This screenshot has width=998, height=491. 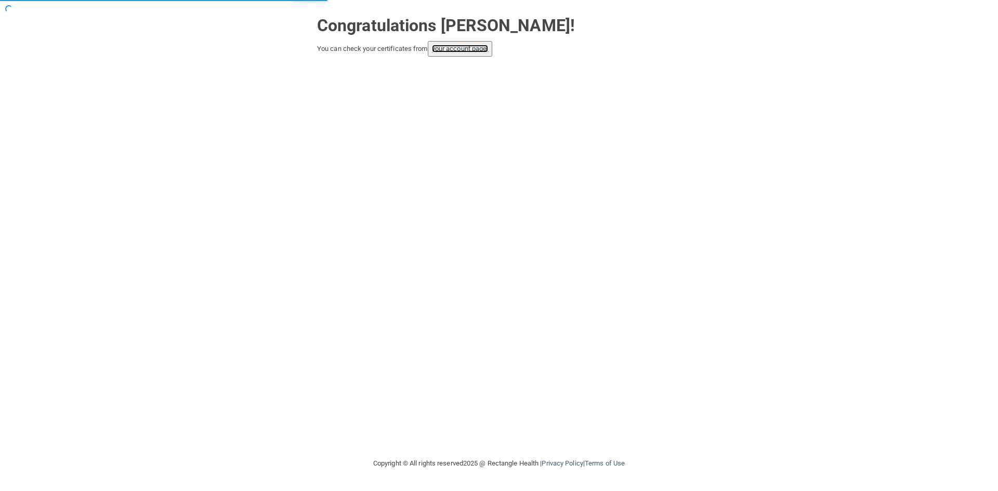 I want to click on a: your account page!, so click(x=460, y=48).